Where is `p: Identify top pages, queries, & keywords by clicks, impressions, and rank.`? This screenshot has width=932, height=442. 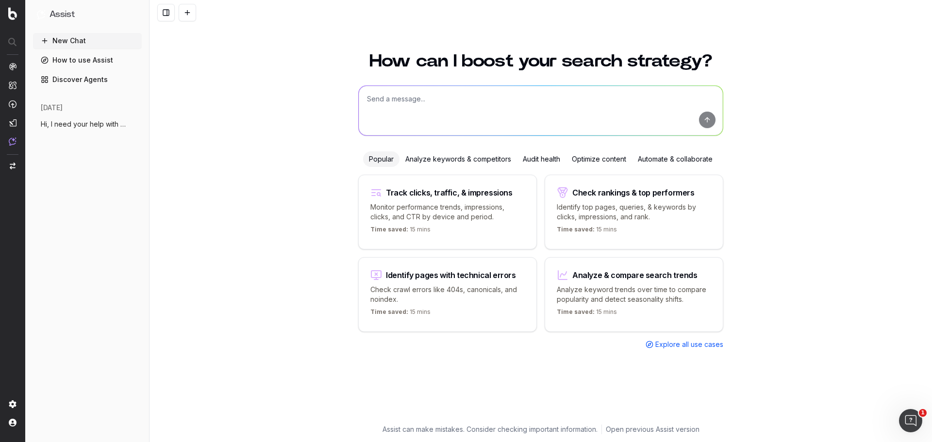 p: Identify top pages, queries, & keywords by clicks, impressions, and rank. is located at coordinates (634, 212).